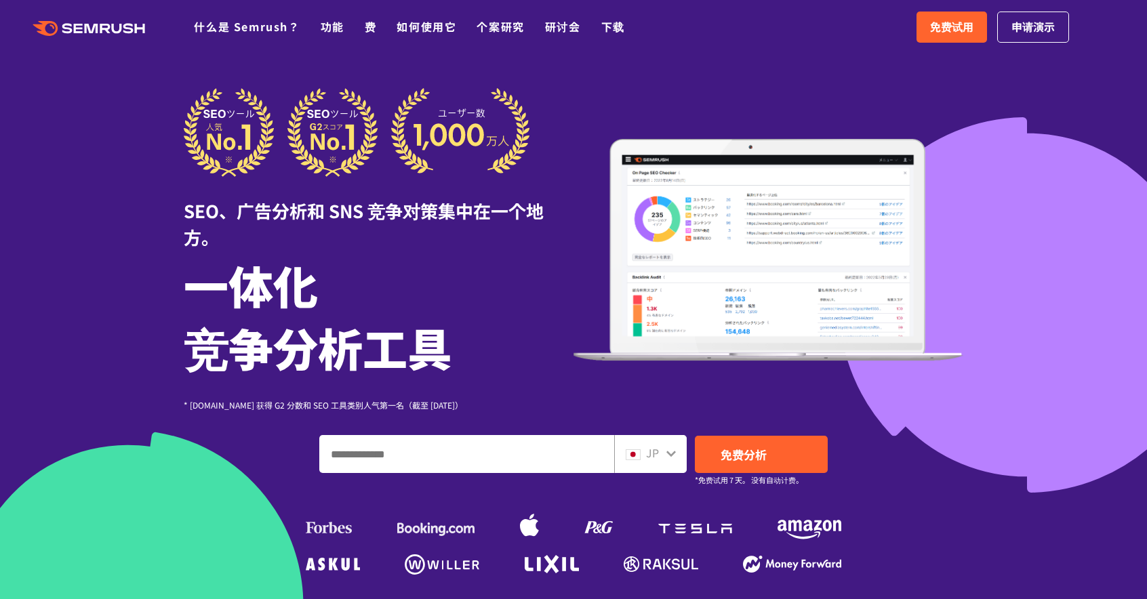  Describe the element at coordinates (613, 26) in the screenshot. I see `a: 下载` at that location.